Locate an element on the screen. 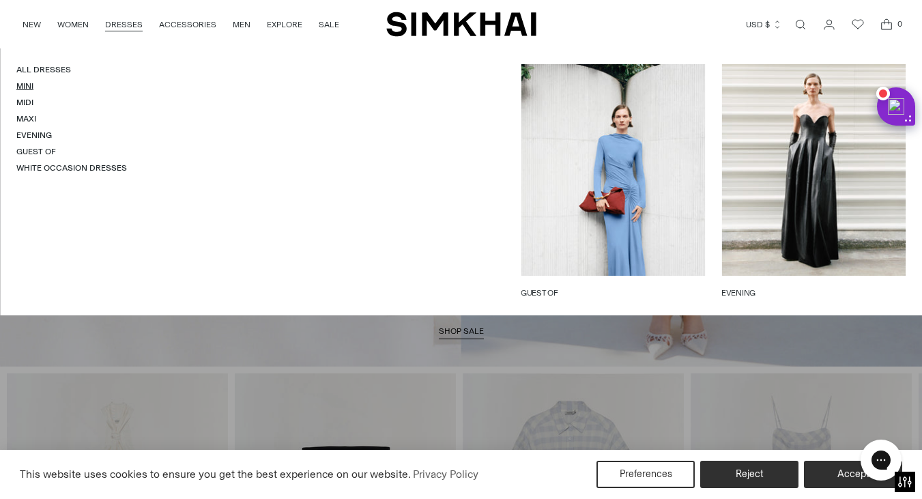 The width and height of the screenshot is (922, 499). a: MEN is located at coordinates (242, 25).